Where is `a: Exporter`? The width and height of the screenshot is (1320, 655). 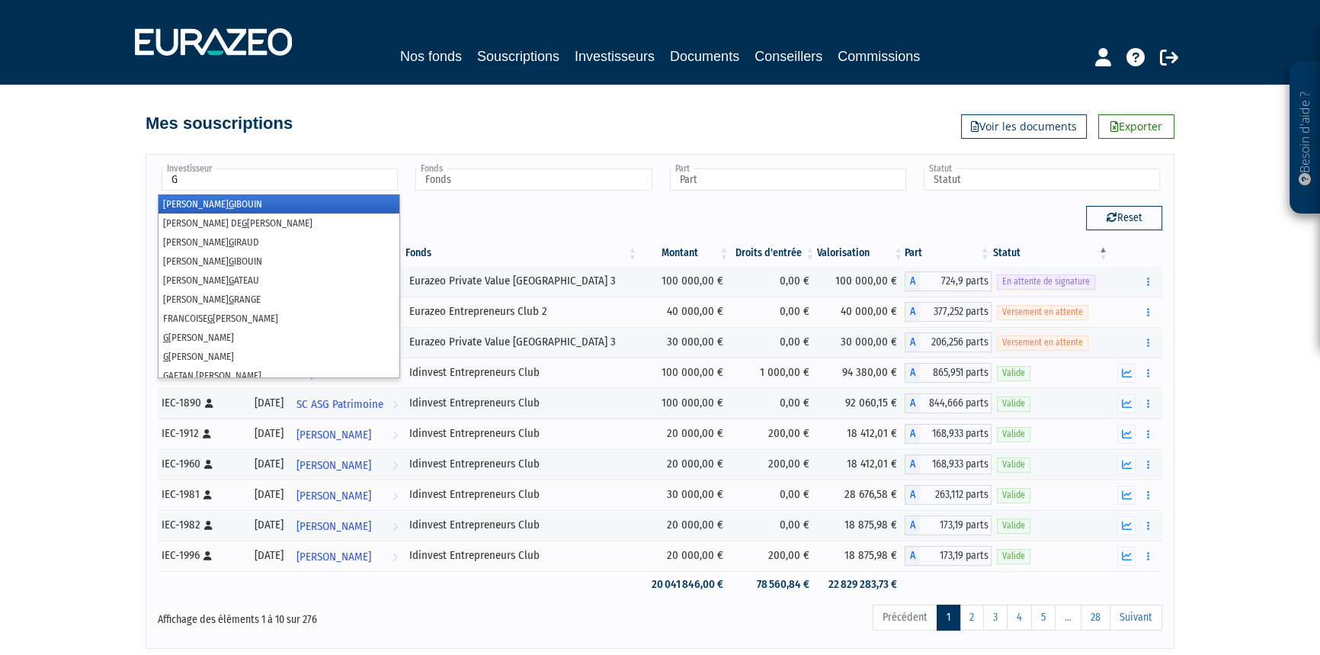 a: Exporter is located at coordinates (1137, 127).